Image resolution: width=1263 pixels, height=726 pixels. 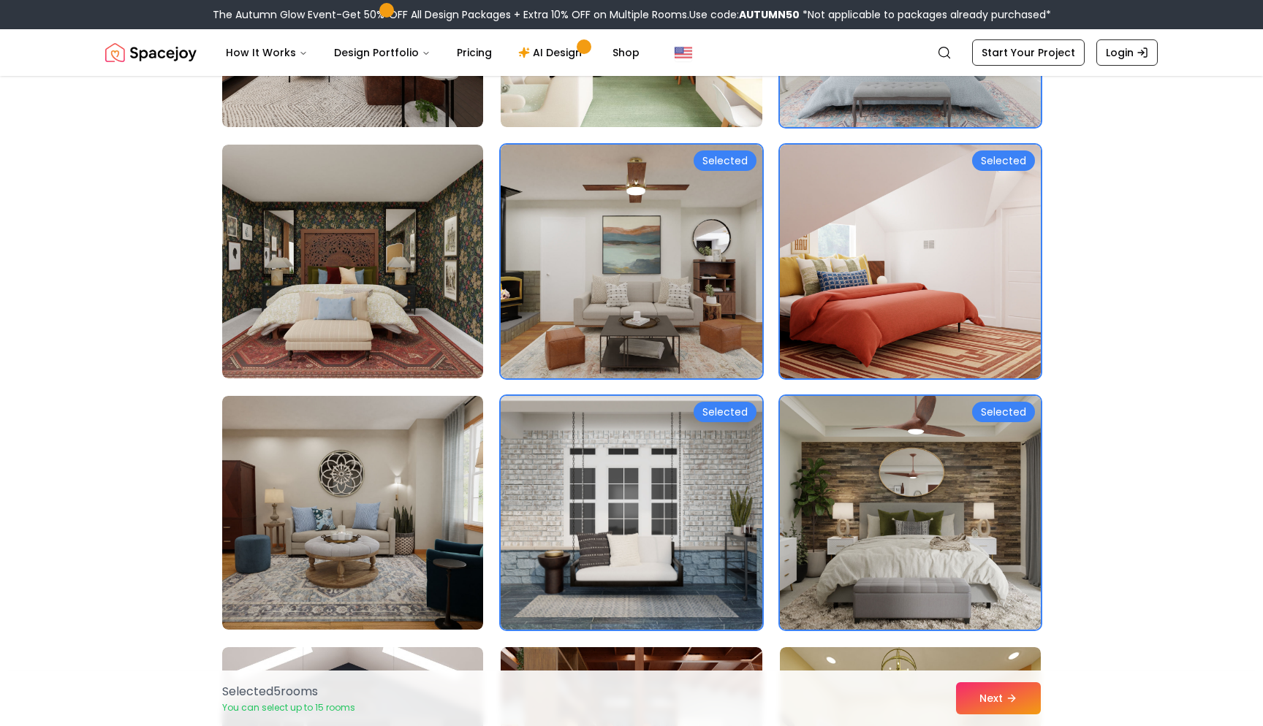 I want to click on button: Design Portfolio, so click(x=382, y=53).